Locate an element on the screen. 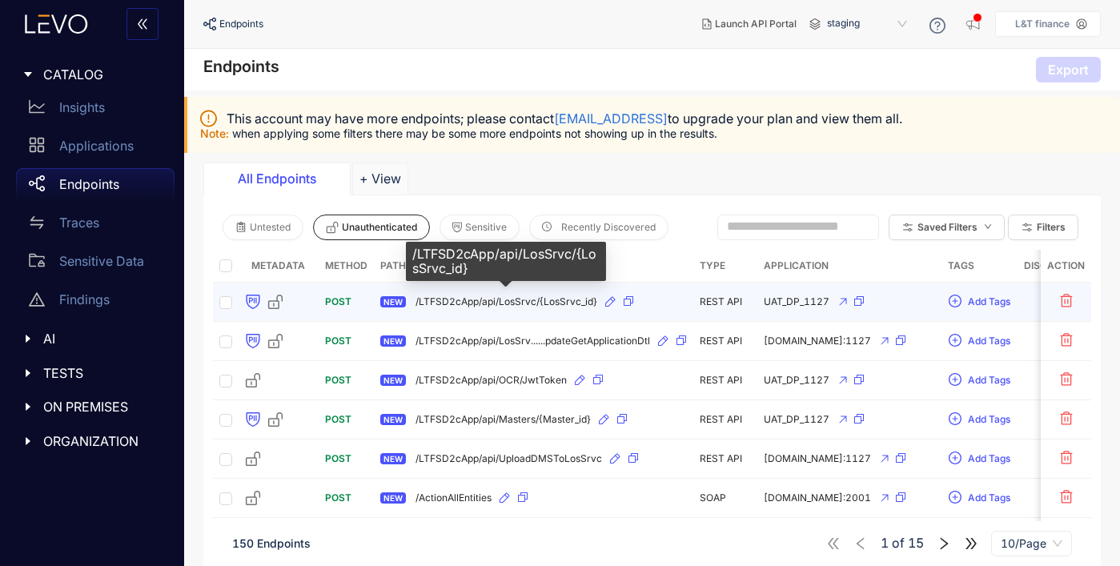 This screenshot has width=1120, height=566. span: 15 is located at coordinates (916, 544).